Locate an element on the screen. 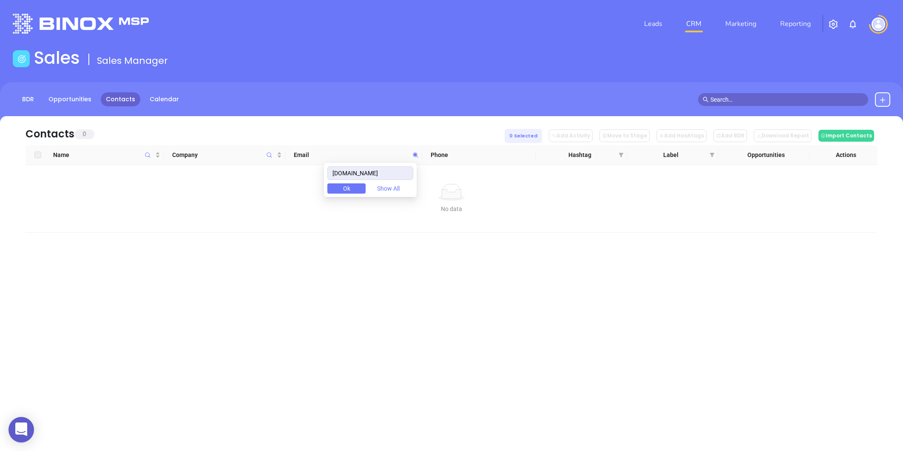 Image resolution: width=903 pixels, height=451 pixels. a: CRM is located at coordinates (694, 24).